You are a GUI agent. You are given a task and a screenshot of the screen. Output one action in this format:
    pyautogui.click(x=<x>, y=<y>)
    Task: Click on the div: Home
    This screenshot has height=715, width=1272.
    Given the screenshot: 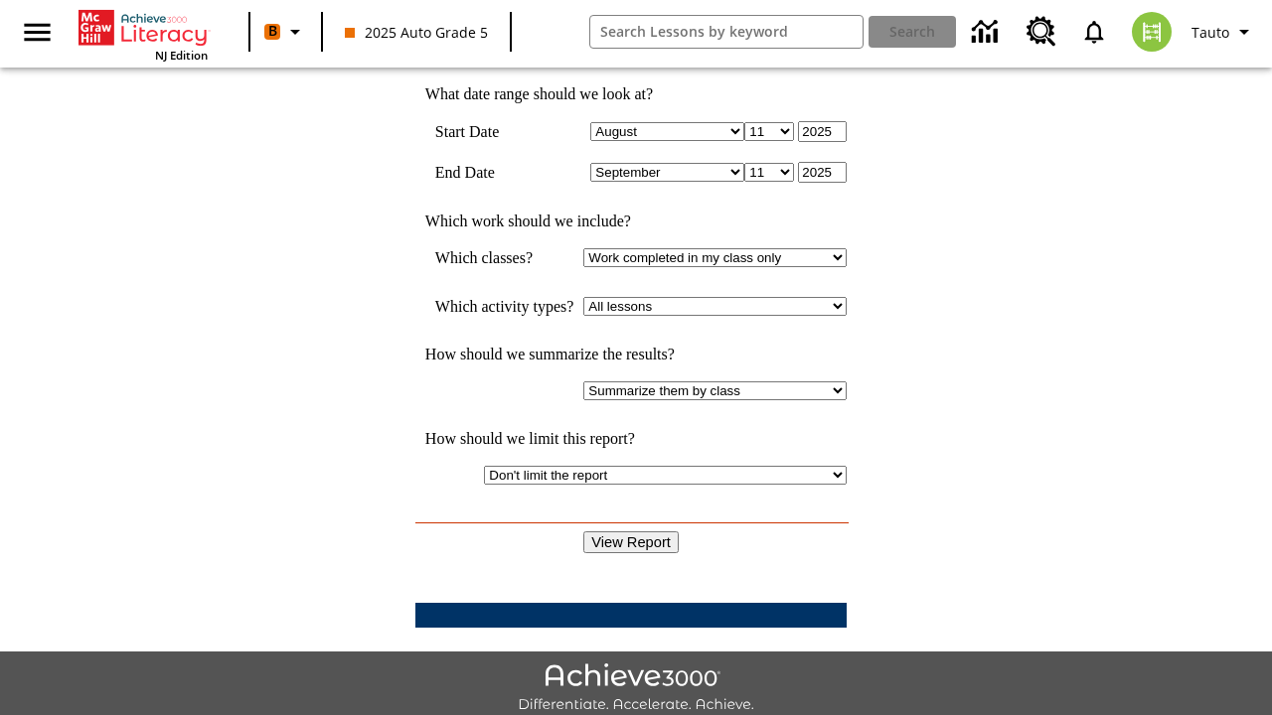 What is the action you would take?
    pyautogui.click(x=143, y=34)
    